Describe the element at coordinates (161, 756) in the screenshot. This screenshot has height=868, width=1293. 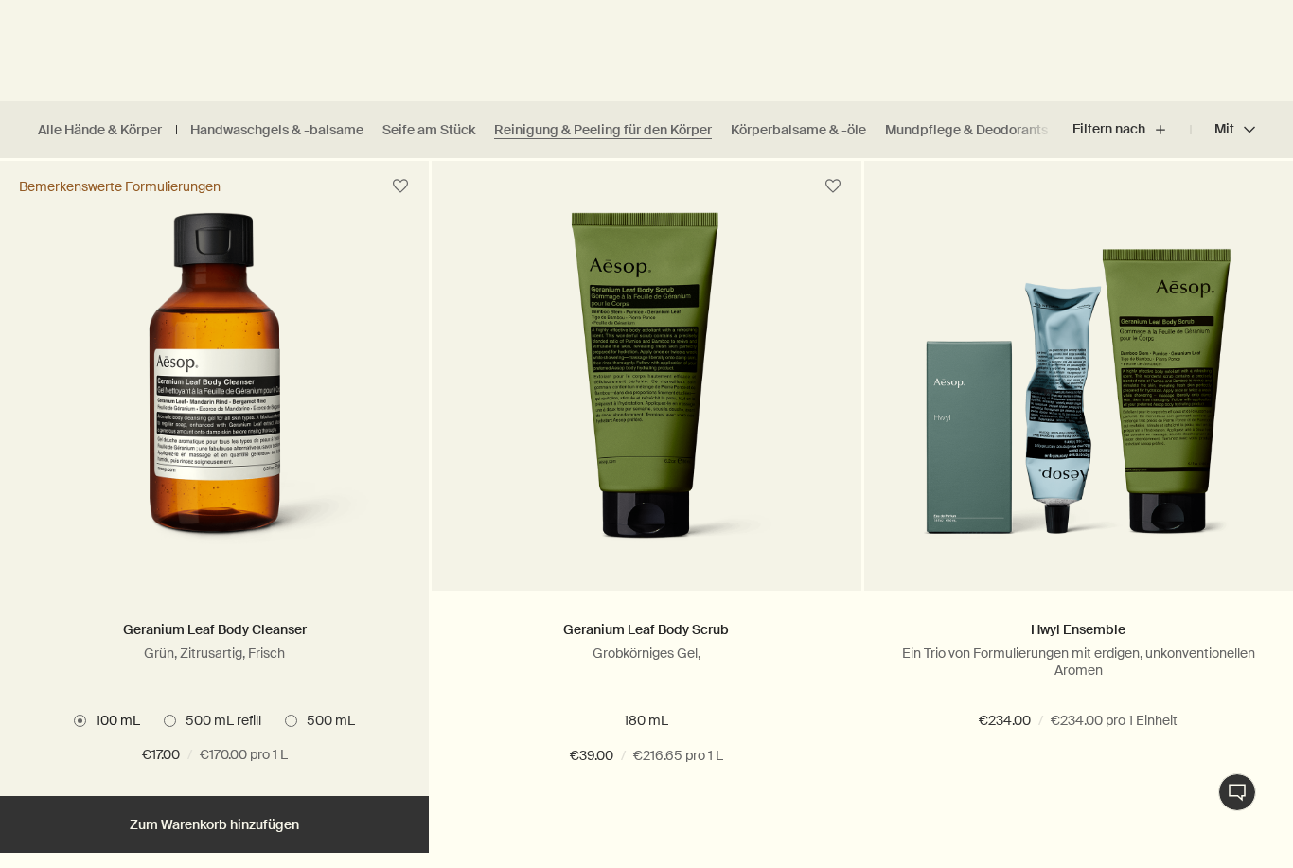
I see `span: €17.00` at that location.